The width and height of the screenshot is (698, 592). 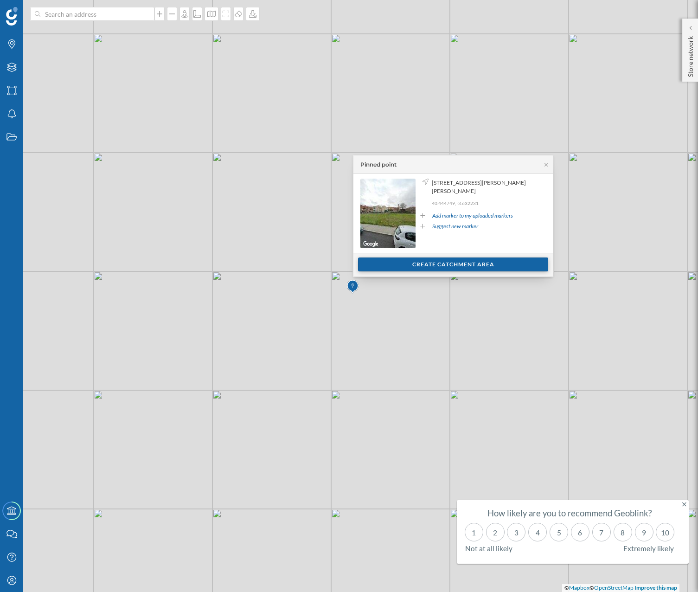 I want to click on a: Suggest new marker, so click(x=455, y=226).